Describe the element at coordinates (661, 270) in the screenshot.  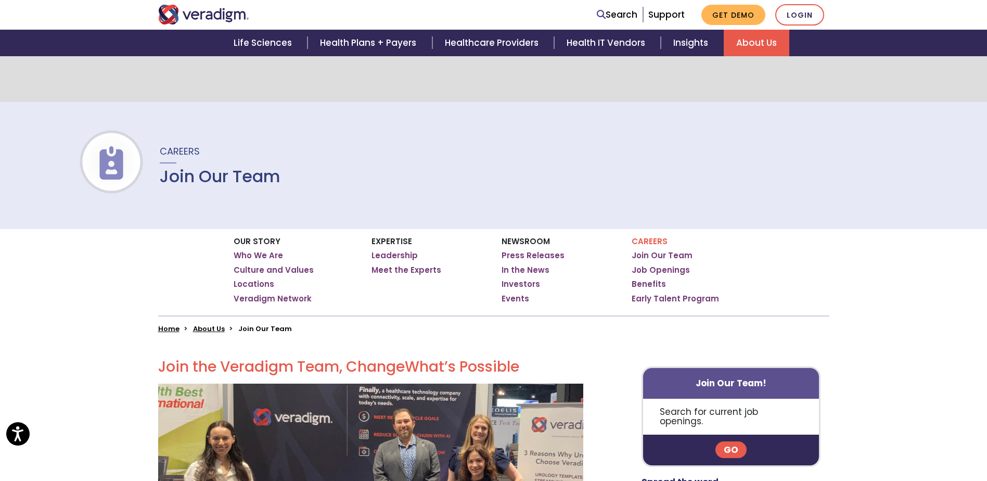
I see `a: Job Openings` at that location.